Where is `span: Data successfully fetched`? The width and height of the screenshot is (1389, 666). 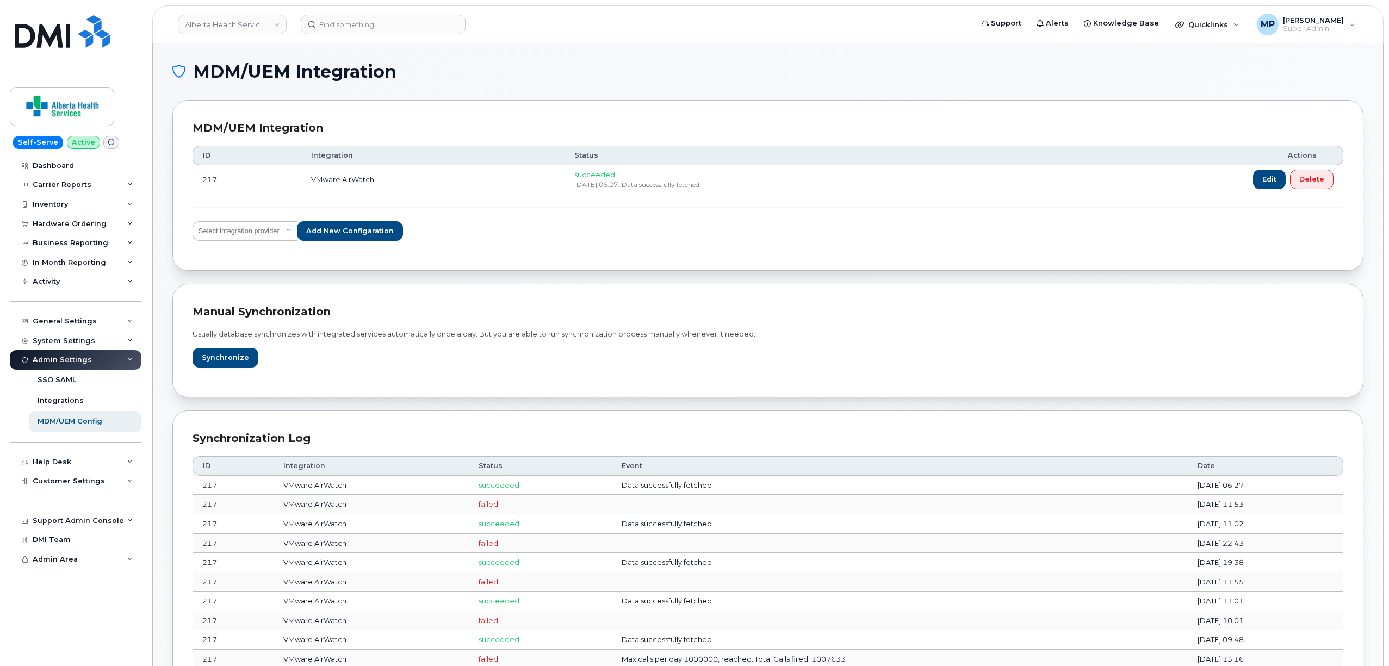 span: Data successfully fetched is located at coordinates (660, 184).